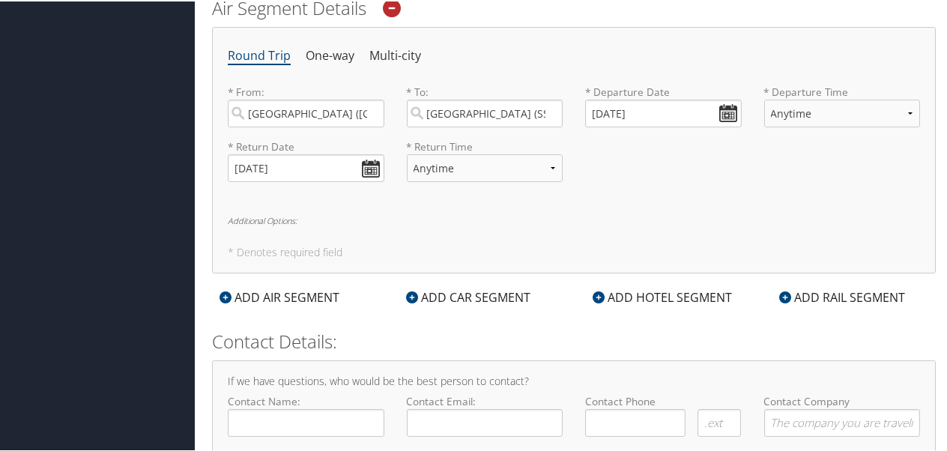 This screenshot has height=451, width=947. Describe the element at coordinates (485, 421) in the screenshot. I see `input: Contact Email:` at that location.